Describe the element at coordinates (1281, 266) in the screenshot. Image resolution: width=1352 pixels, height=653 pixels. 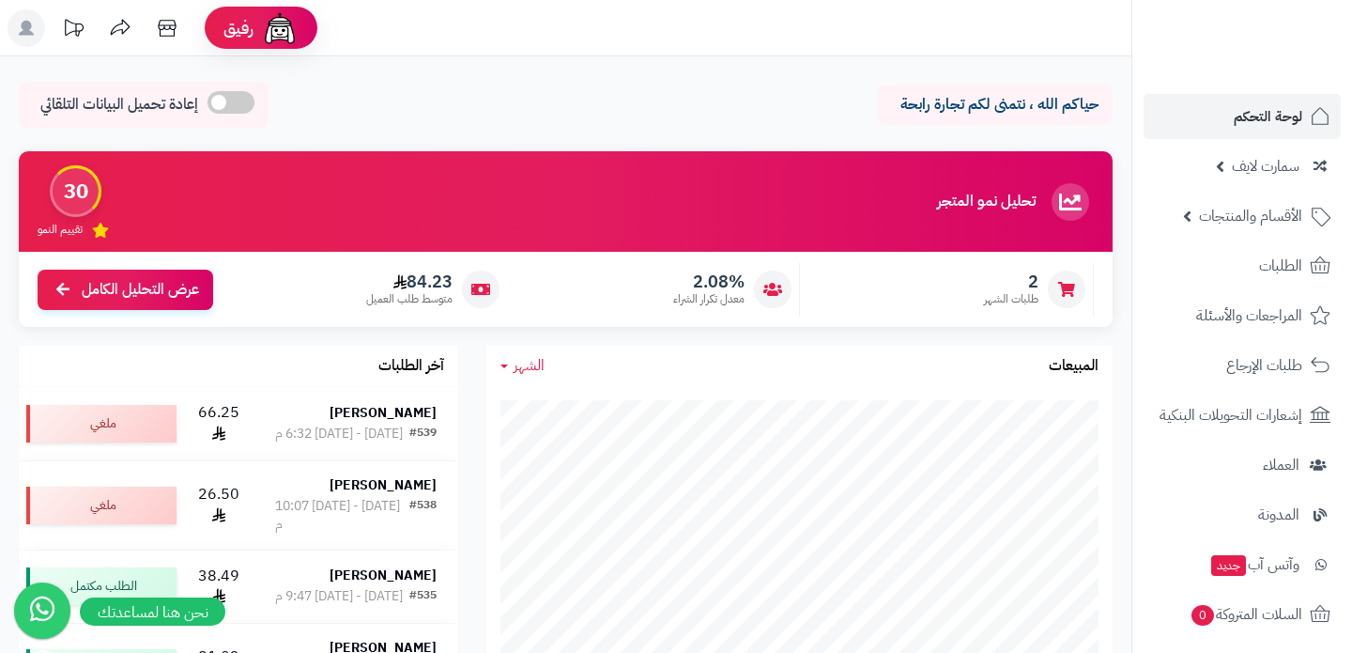
I see `span: الطلبات` at that location.